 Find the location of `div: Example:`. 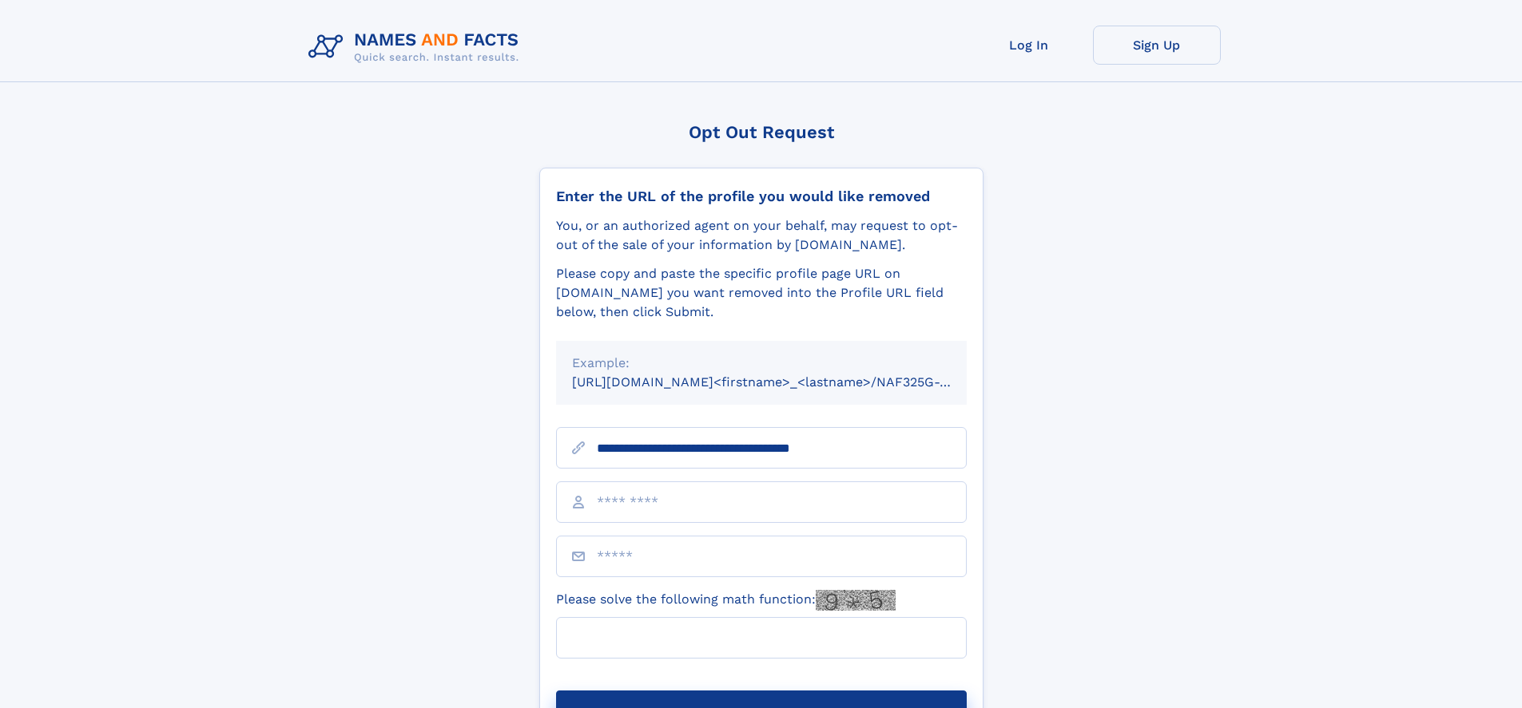

div: Example: is located at coordinates (761, 363).